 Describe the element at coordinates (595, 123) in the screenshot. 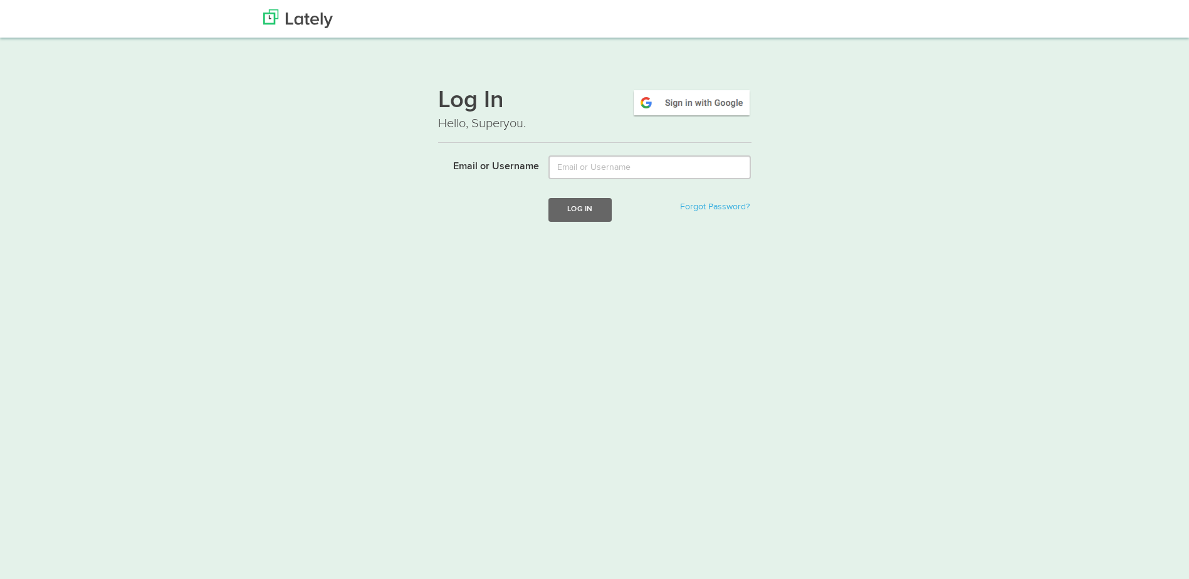

I see `p: Hello, Superyou.` at that location.